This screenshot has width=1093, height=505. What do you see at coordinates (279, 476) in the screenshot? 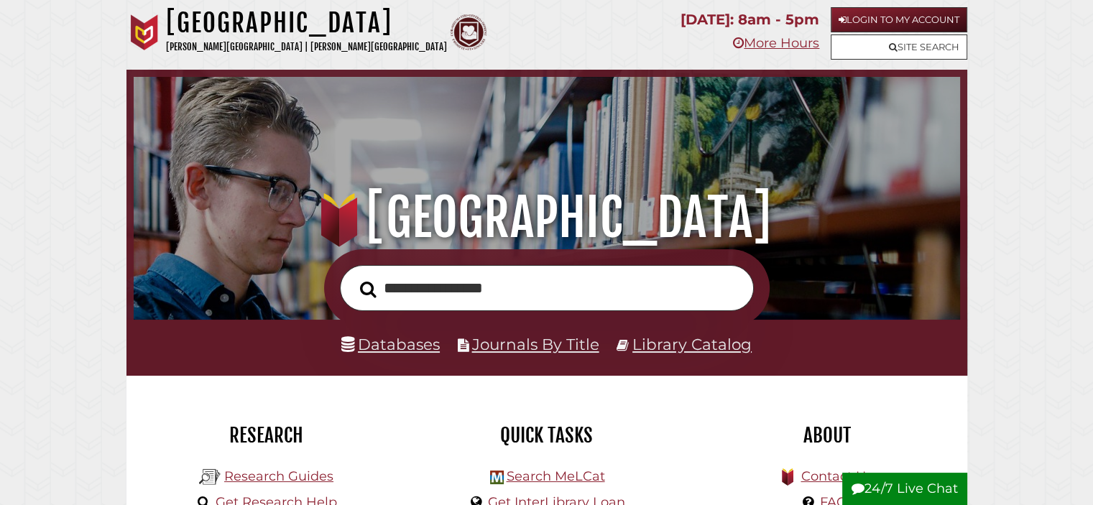
I see `a: Research Guides` at bounding box center [279, 476].